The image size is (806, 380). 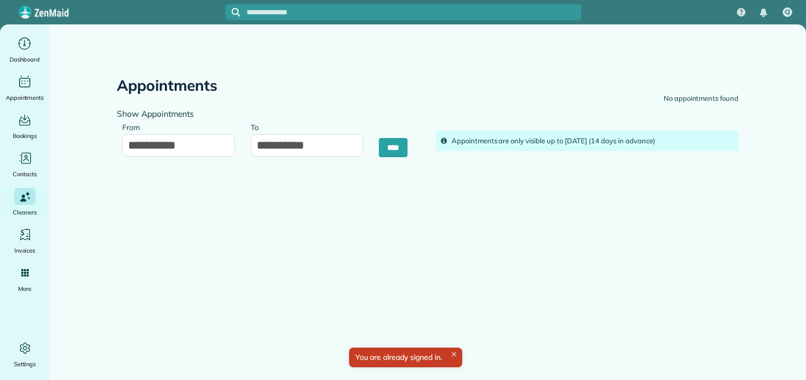 What do you see at coordinates (25, 251) in the screenshot?
I see `span: Invoices` at bounding box center [25, 251].